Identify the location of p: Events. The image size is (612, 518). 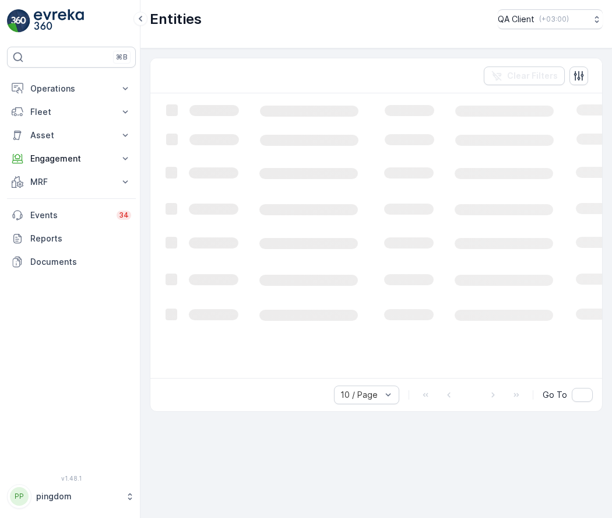
(70, 215).